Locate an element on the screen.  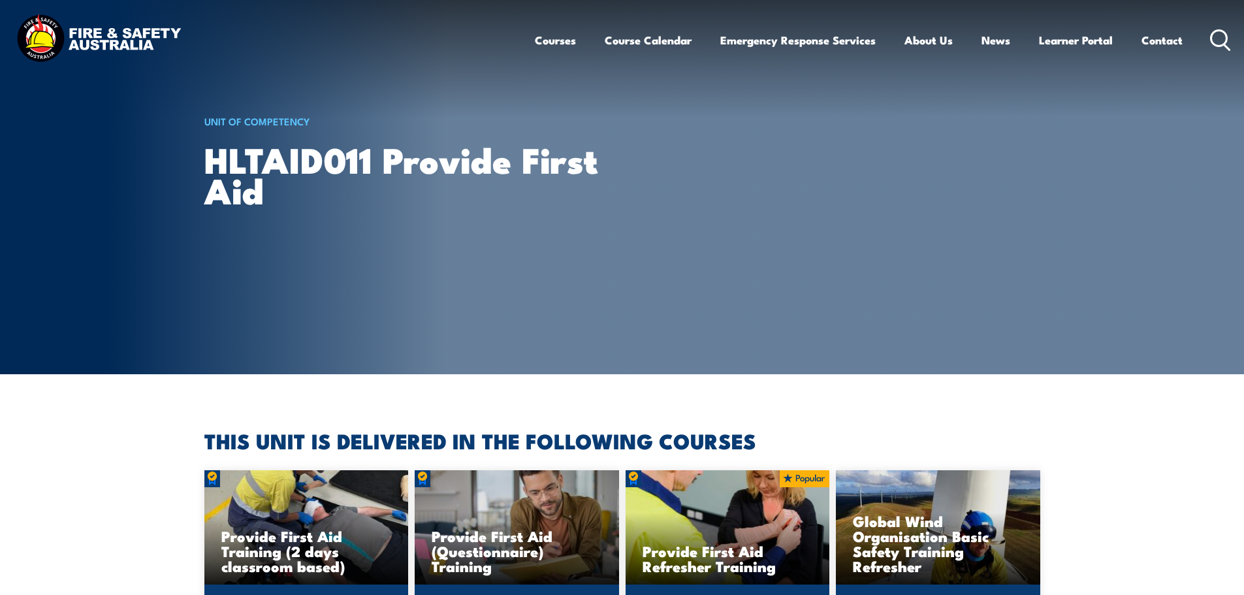
h3: Provide First Aid (Questionnaire) Training is located at coordinates (516, 550).